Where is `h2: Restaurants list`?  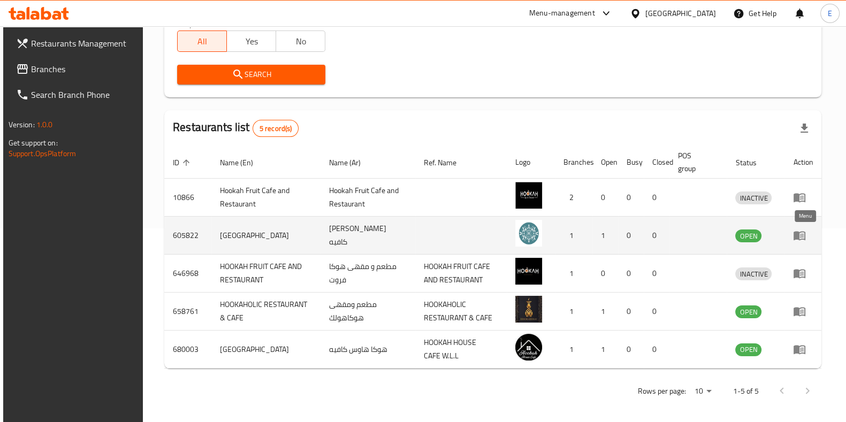
h2: Restaurants list is located at coordinates (236, 128).